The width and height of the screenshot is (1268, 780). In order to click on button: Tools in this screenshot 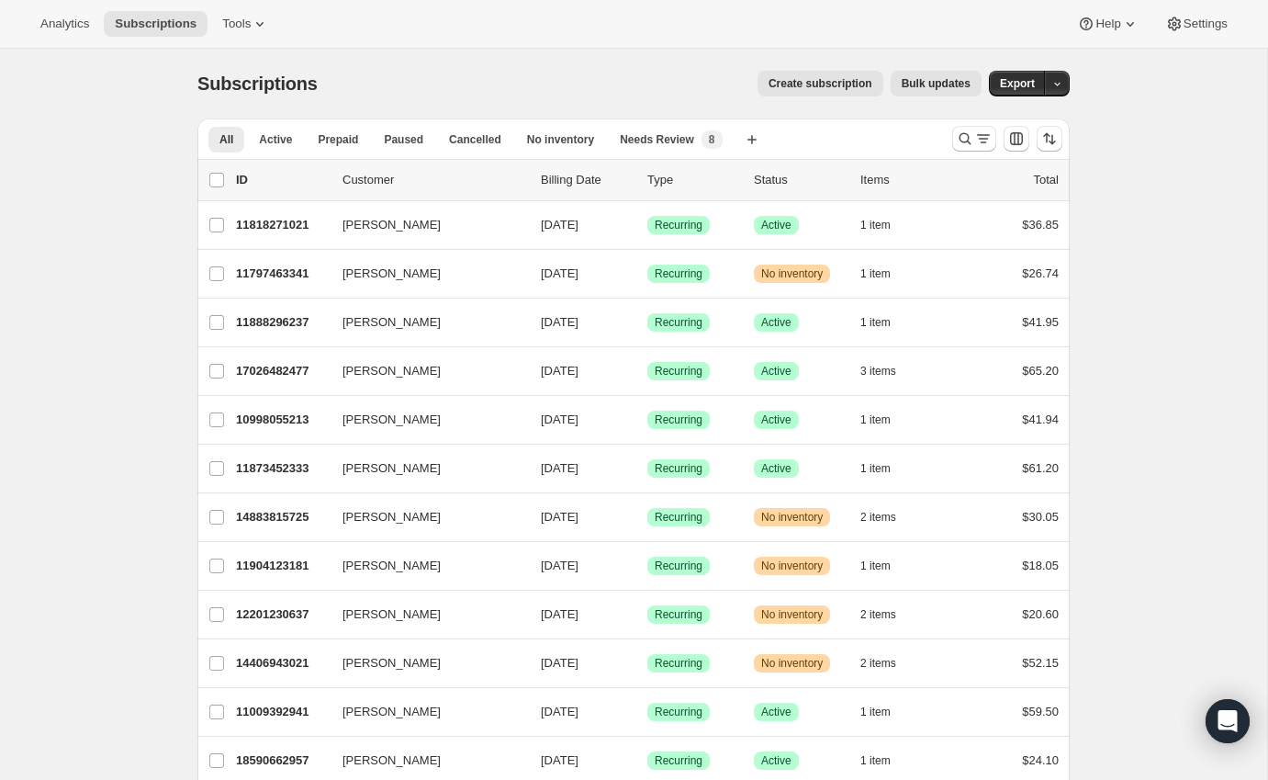, I will do `click(245, 24)`.